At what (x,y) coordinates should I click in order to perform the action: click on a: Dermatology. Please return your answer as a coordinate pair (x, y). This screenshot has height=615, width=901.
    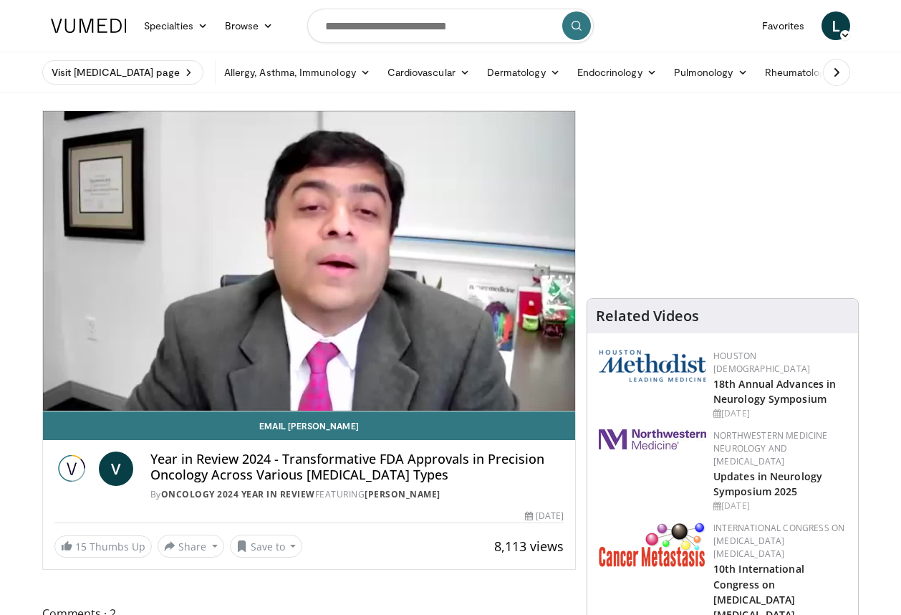
    Looking at the image, I should click on (524, 72).